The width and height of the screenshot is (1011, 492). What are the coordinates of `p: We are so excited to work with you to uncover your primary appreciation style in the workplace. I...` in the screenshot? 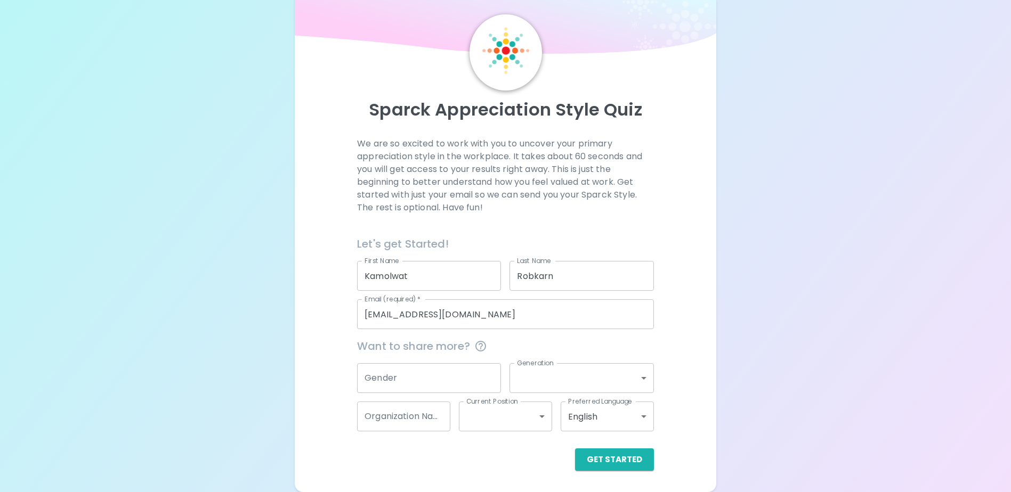 It's located at (505, 176).